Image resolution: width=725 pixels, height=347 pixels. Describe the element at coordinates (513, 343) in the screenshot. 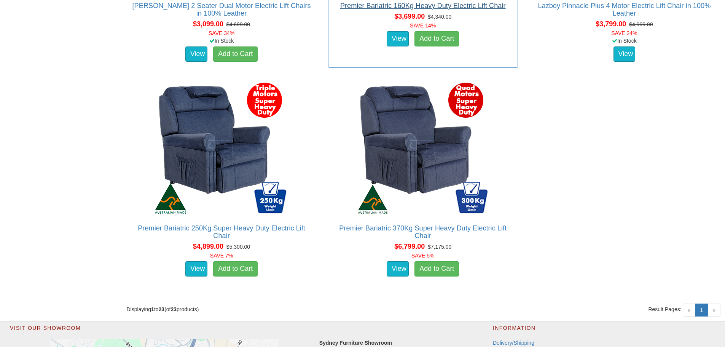

I see `a: Delivery/Shipping` at that location.